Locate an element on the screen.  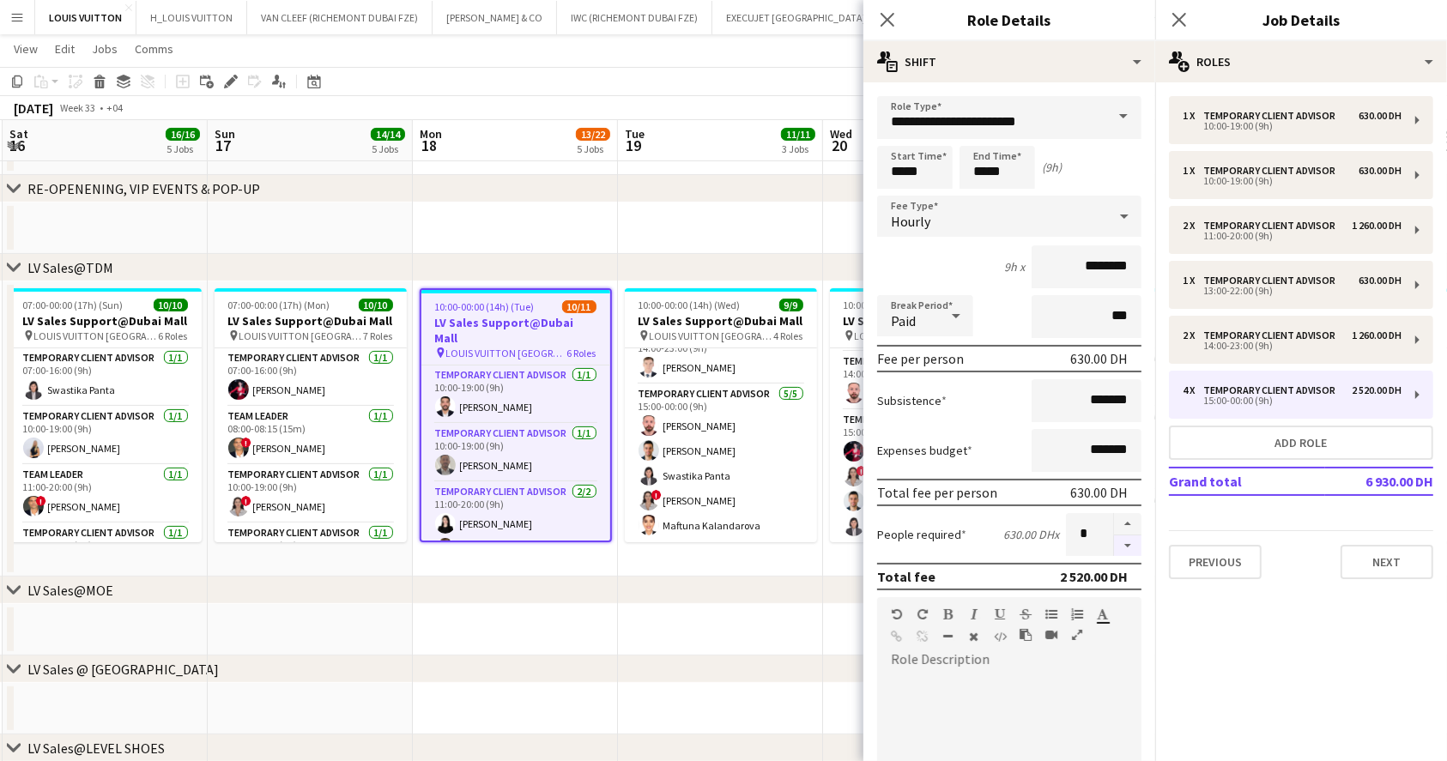
button: Ordered List is located at coordinates (1077, 615).